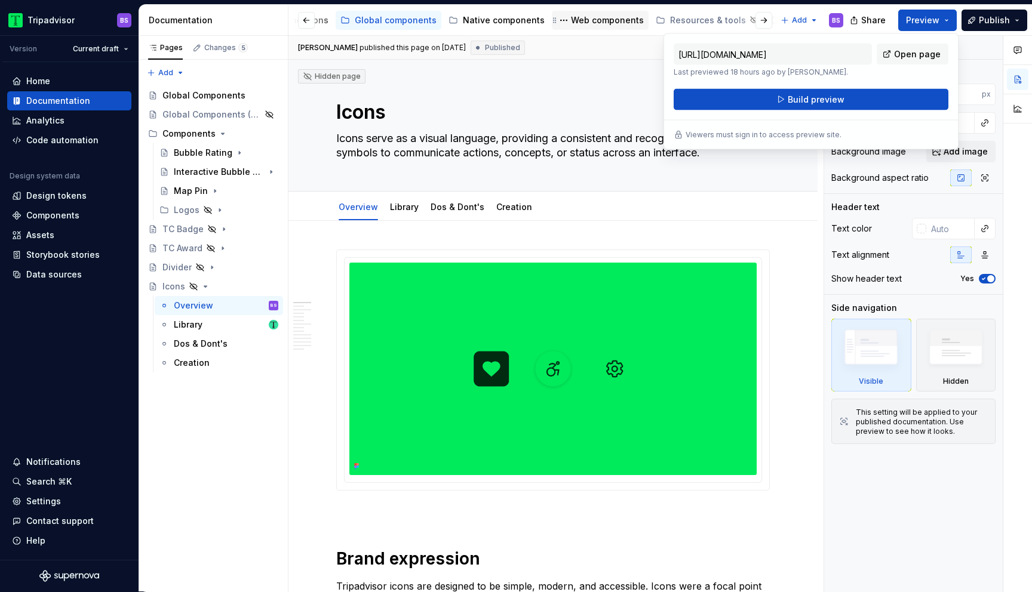  I want to click on span: Share, so click(873, 20).